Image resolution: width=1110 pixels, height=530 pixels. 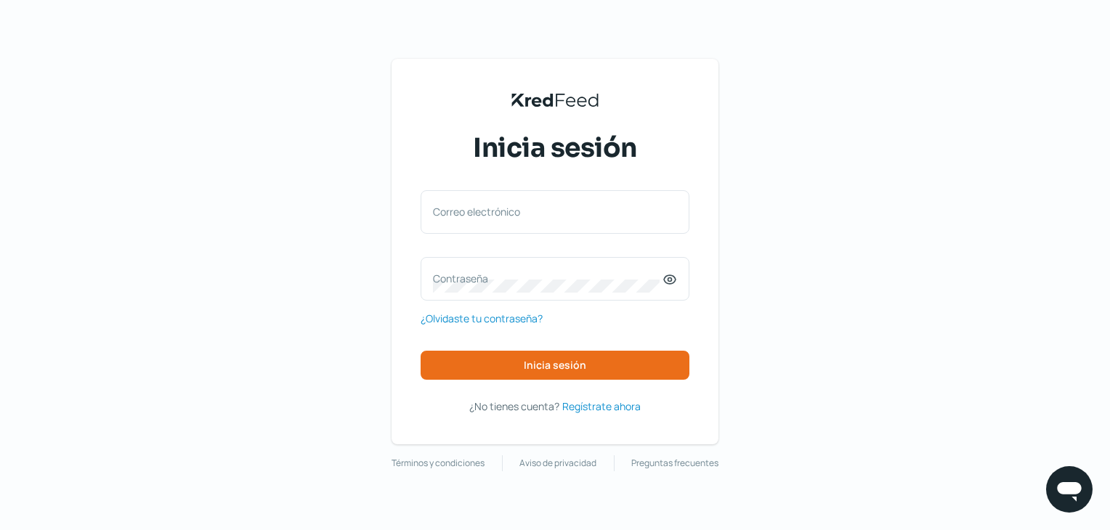 I want to click on span: Términos y condiciones, so click(x=438, y=464).